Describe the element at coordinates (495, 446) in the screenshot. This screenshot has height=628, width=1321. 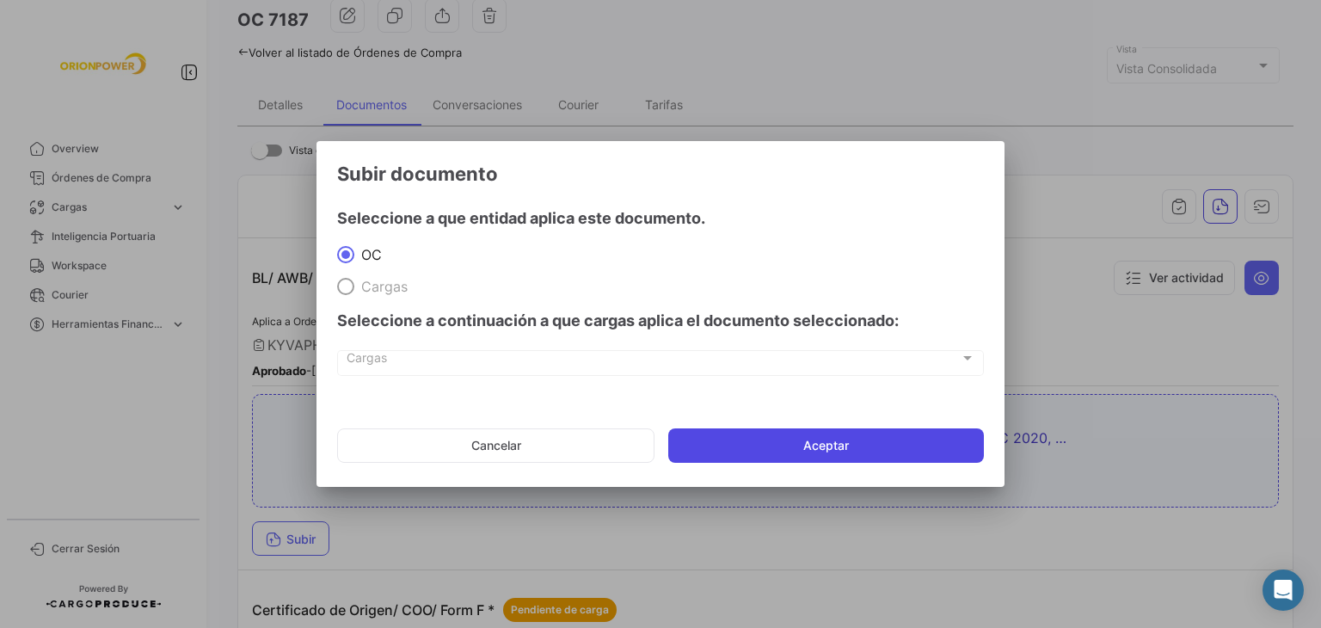
I see `button: Cancelar` at that location.